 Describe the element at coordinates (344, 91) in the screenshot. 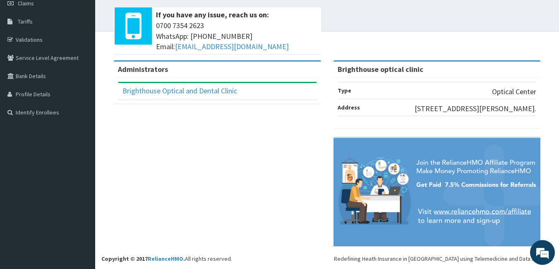

I see `b: Type` at that location.